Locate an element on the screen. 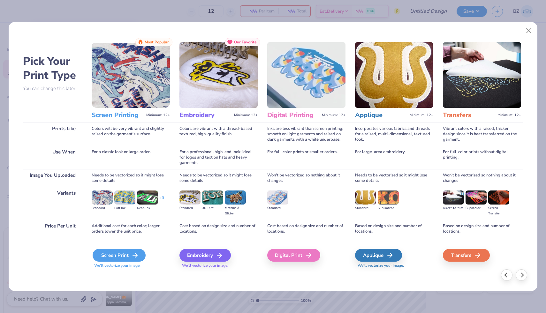 Image resolution: width=546 pixels, height=313 pixels. div: For large-area embroidery. is located at coordinates (394, 157).